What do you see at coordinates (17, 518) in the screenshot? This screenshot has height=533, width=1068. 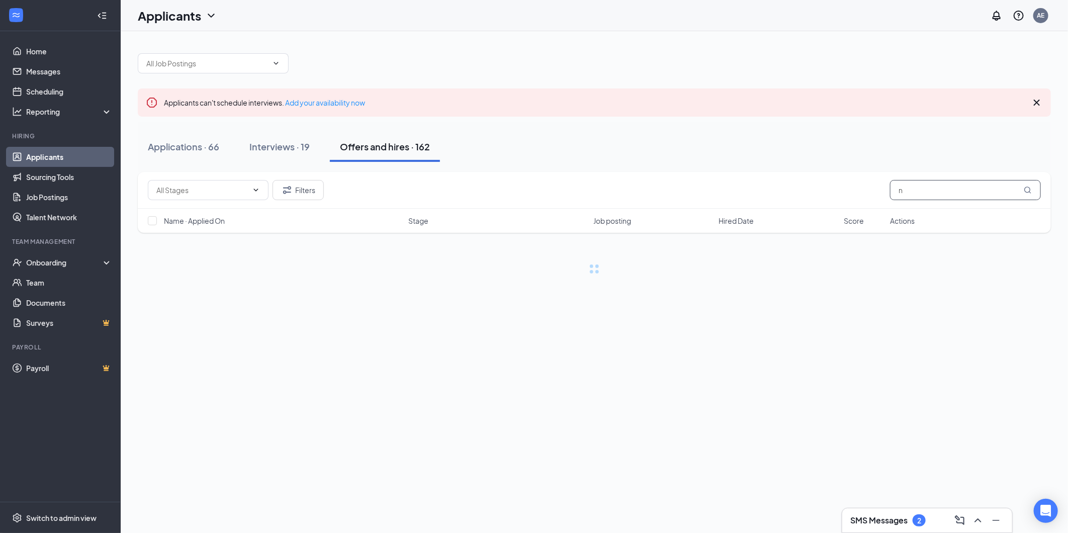 I see `svg: Settings` at bounding box center [17, 518].